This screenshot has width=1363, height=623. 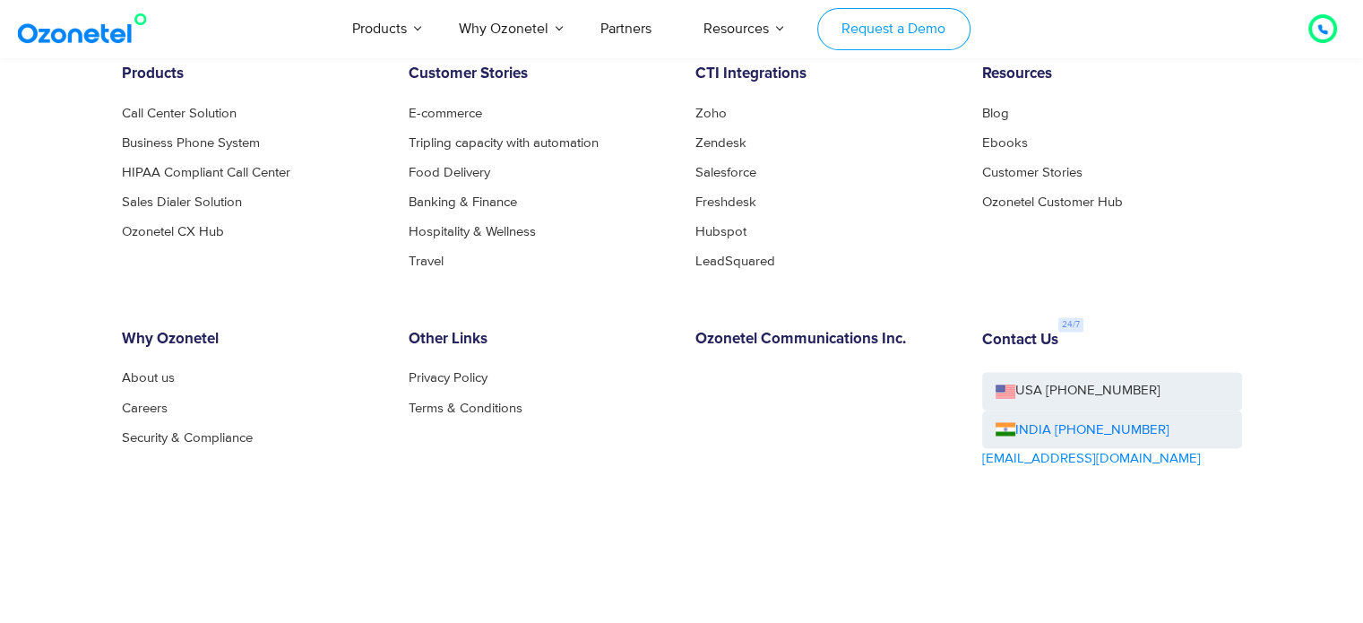 What do you see at coordinates (735, 261) in the screenshot?
I see `a: LeadSquared` at bounding box center [735, 261].